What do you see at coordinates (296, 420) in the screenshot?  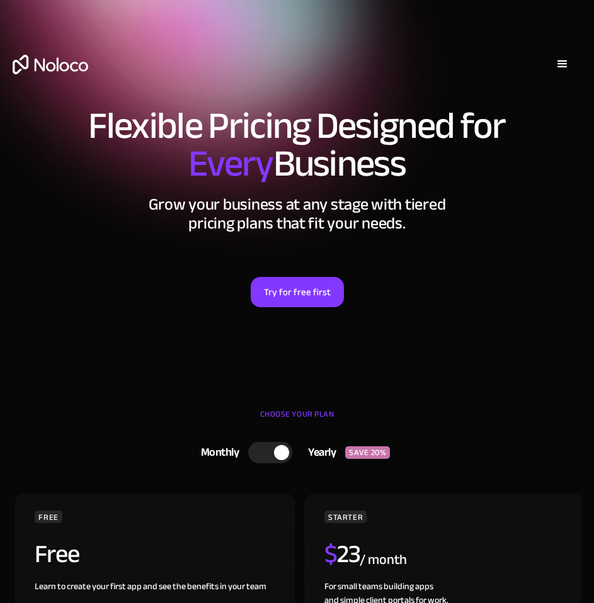 I see `div: CHOOSE YOUR PLAN` at bounding box center [296, 420].